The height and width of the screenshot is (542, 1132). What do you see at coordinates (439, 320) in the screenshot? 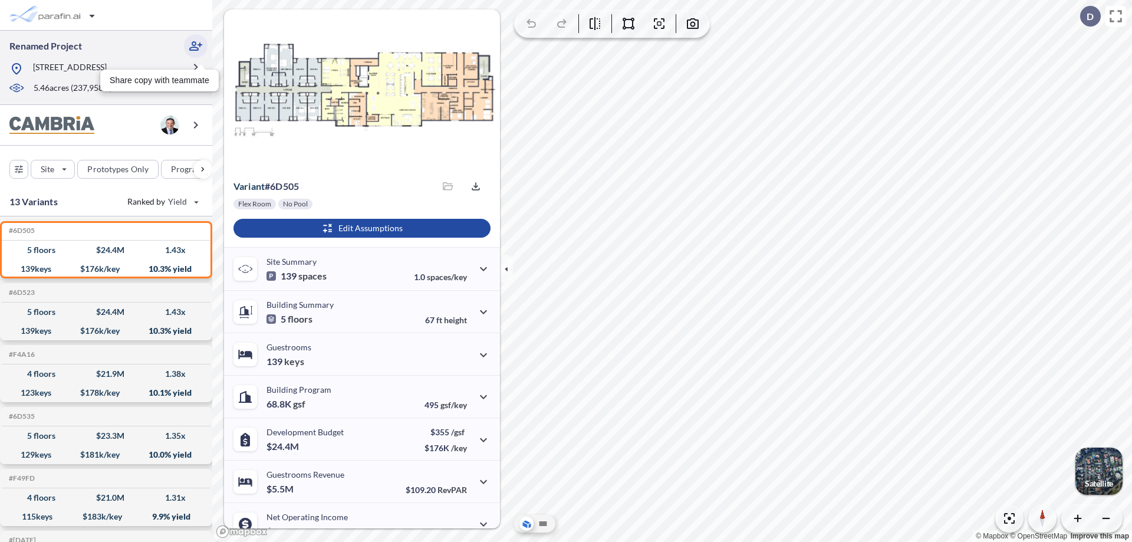
I see `span: ft` at bounding box center [439, 320].